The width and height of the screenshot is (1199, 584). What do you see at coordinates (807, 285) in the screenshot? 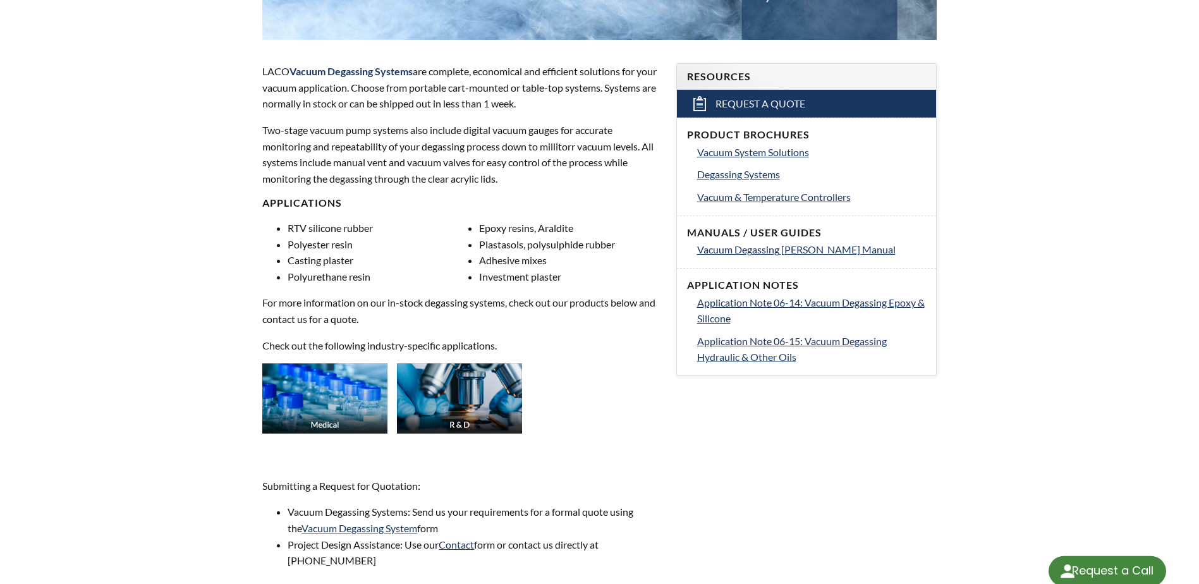
I see `h4: Application Notes` at bounding box center [807, 285].